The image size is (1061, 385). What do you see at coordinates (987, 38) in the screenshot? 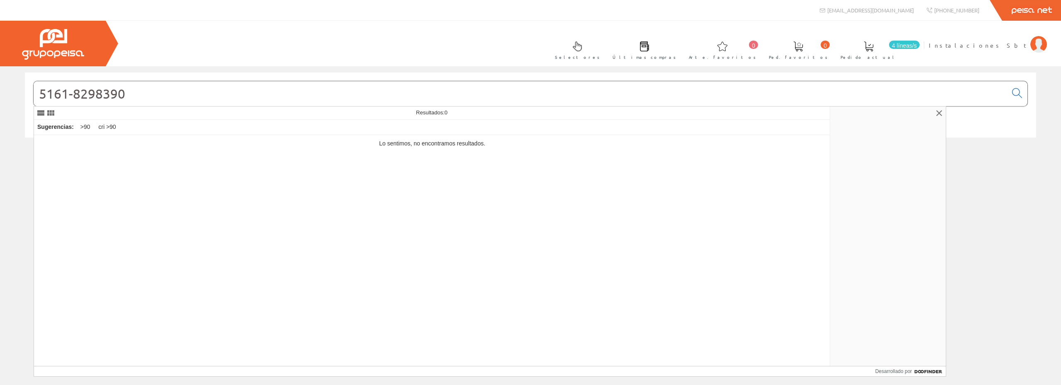
I see `a: Instalaciones Sbt` at bounding box center [987, 38].